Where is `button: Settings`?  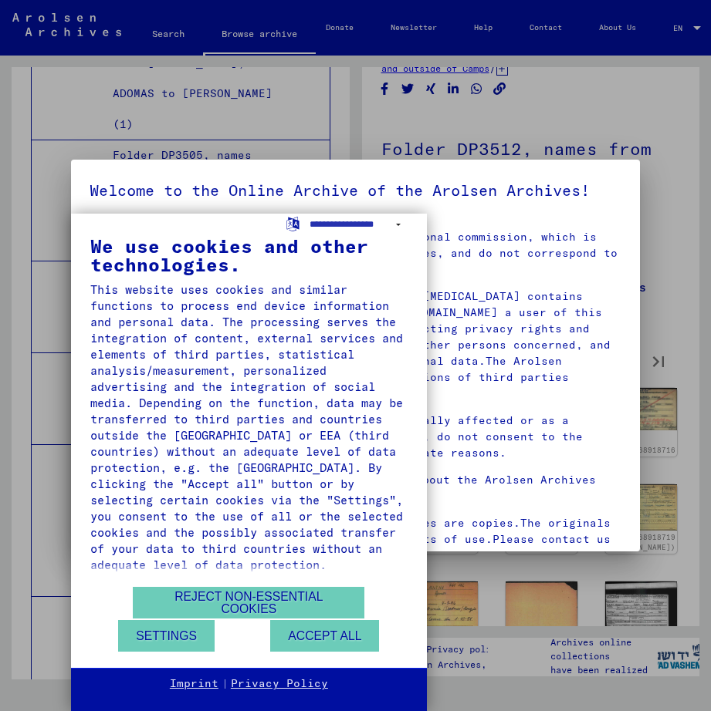
button: Settings is located at coordinates (166, 636).